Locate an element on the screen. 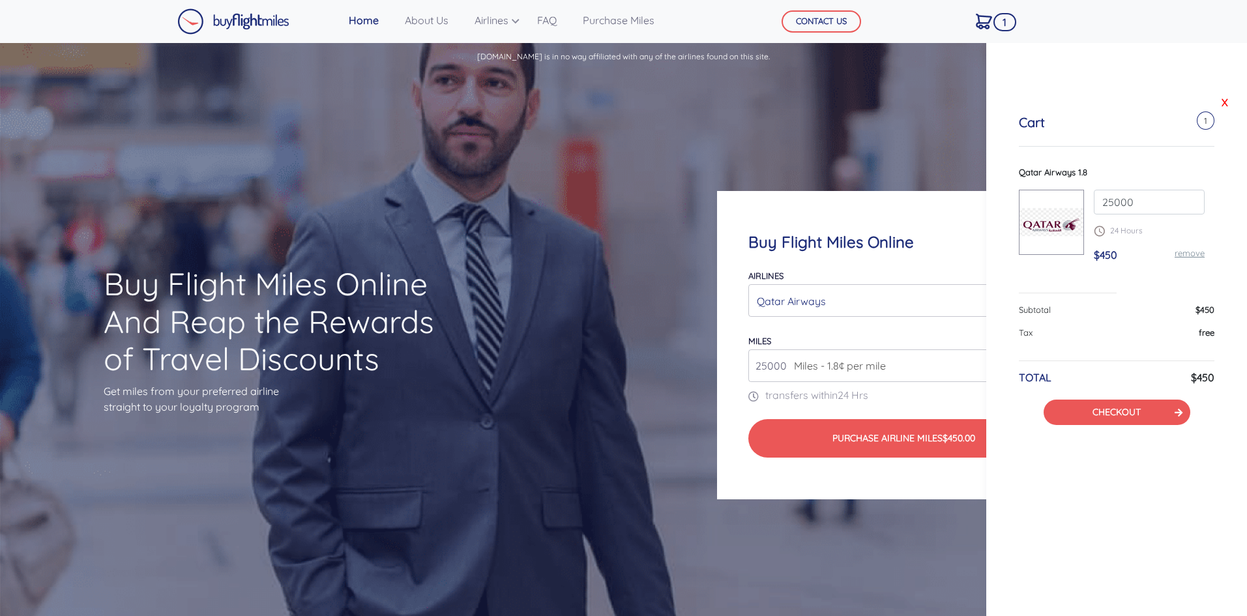 This screenshot has width=1247, height=616. span: Qatar Airways 1.8 is located at coordinates (1052, 172).